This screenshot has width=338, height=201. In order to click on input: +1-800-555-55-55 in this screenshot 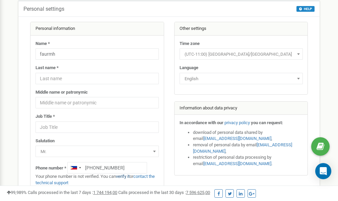, I will do `click(107, 168)`.